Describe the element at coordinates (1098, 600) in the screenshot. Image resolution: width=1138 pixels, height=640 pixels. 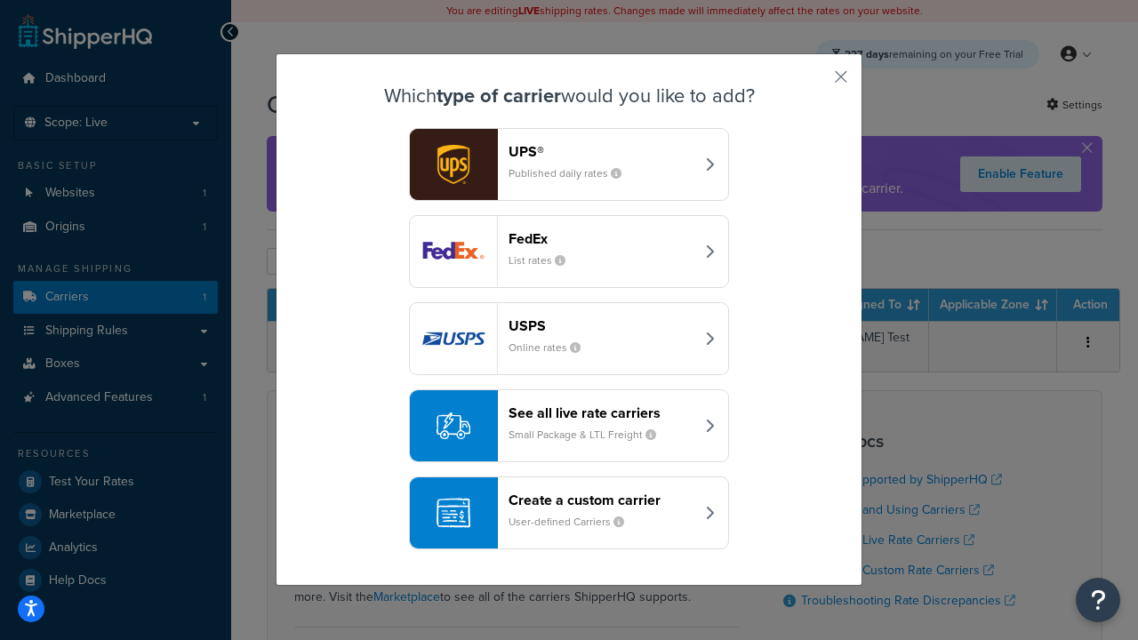
I see `button: Open Resource Center` at that location.